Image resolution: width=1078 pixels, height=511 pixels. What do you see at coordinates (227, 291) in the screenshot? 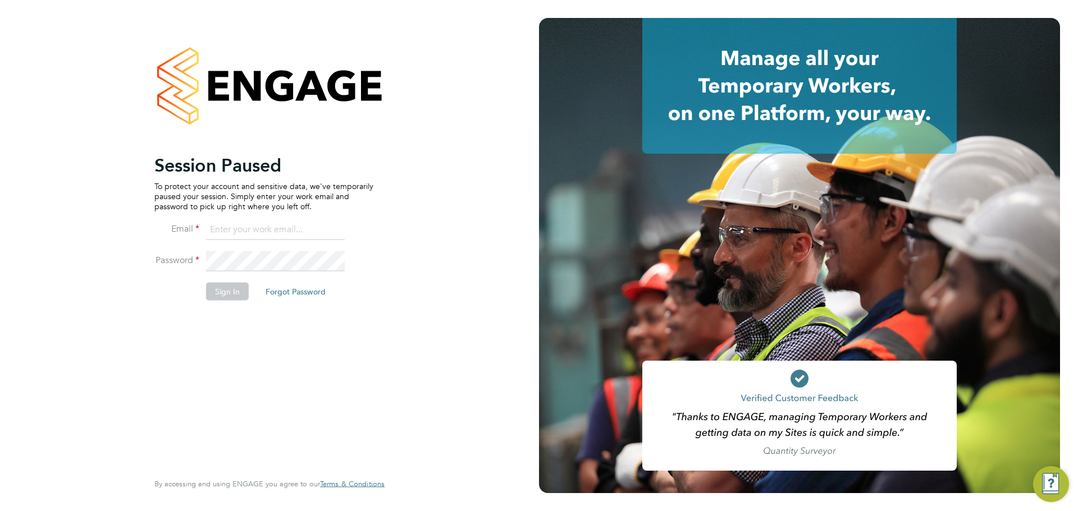
I see `button: Sign In` at bounding box center [227, 291].